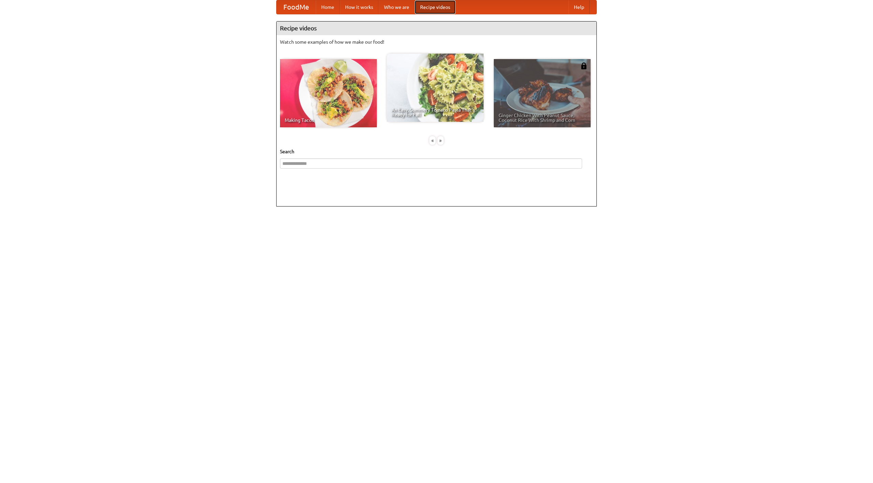 This screenshot has height=483, width=873. What do you see at coordinates (359, 7) in the screenshot?
I see `a: How it works` at bounding box center [359, 7].